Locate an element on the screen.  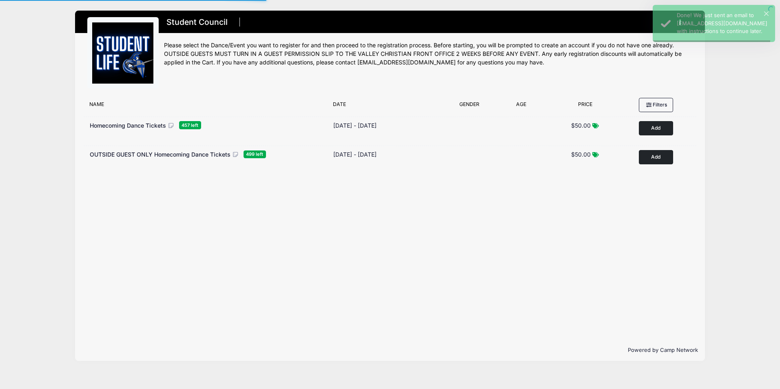
p: Powered by Camp Network is located at coordinates (390, 350).